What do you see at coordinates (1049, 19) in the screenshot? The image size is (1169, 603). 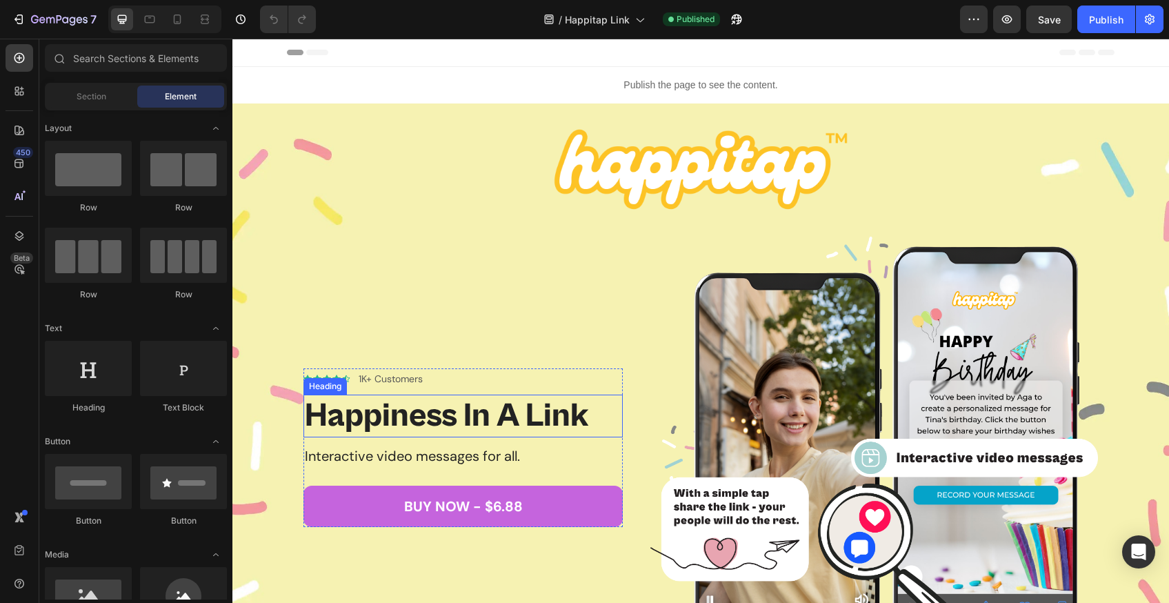 I see `span: Save` at bounding box center [1049, 19].